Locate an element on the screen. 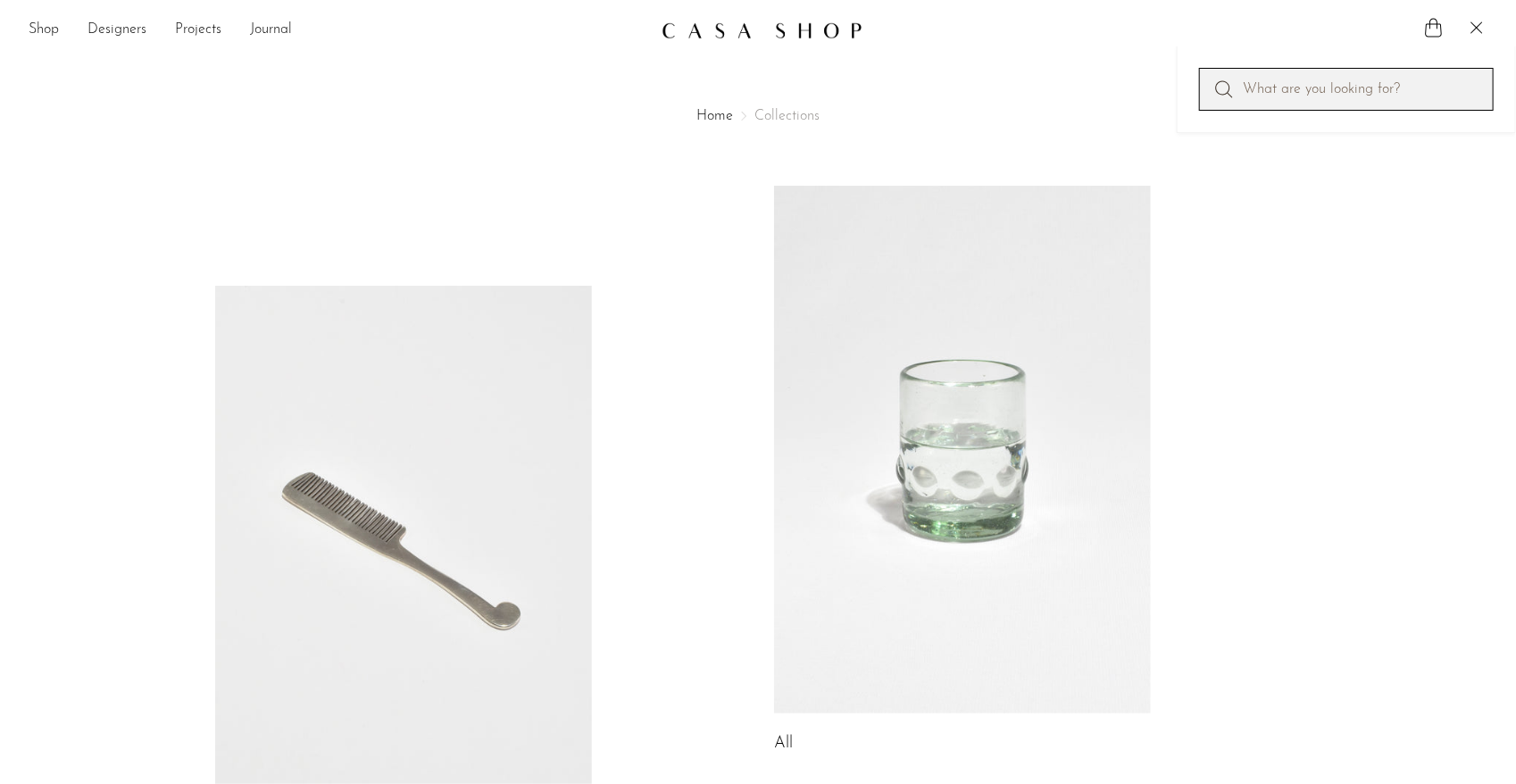  input: Perform a search is located at coordinates (1346, 89).